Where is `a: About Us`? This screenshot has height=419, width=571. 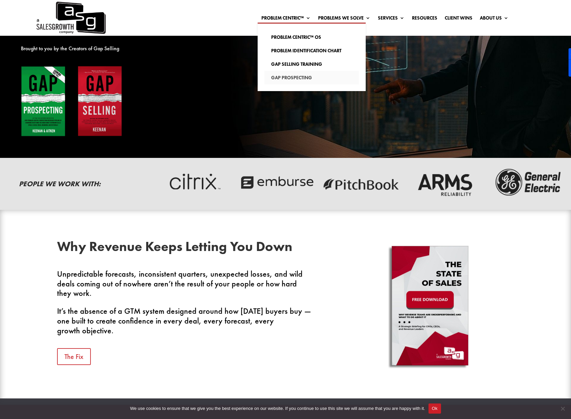 a: About Us is located at coordinates (494, 19).